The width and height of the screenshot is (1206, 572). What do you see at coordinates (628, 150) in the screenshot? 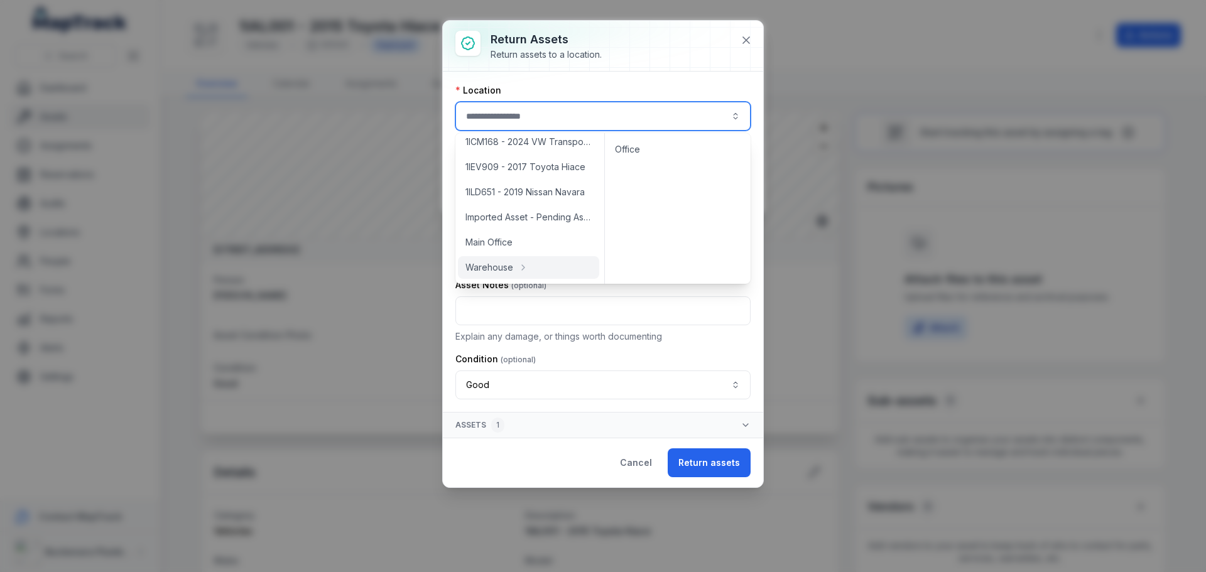
I see `span: Office` at bounding box center [628, 150].